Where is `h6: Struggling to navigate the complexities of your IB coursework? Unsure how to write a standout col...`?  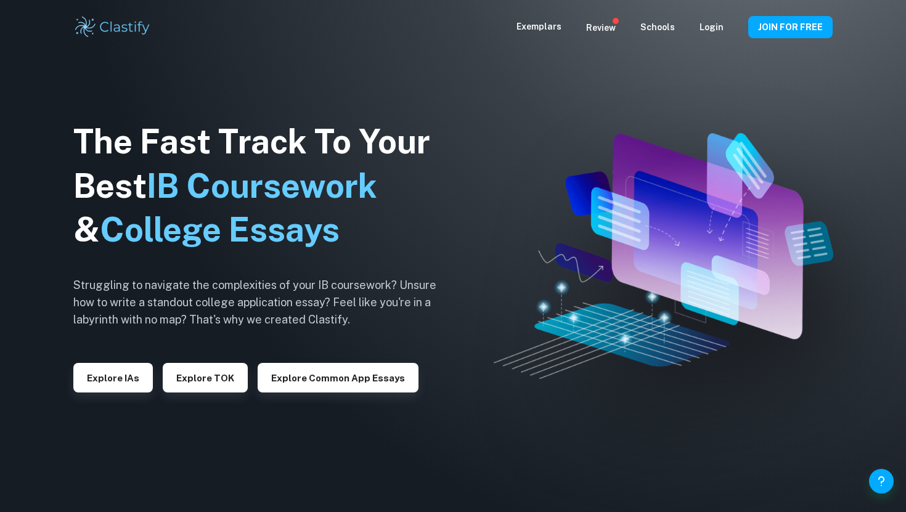
h6: Struggling to navigate the complexities of your IB coursework? Unsure how to write a standout col... is located at coordinates (264, 303).